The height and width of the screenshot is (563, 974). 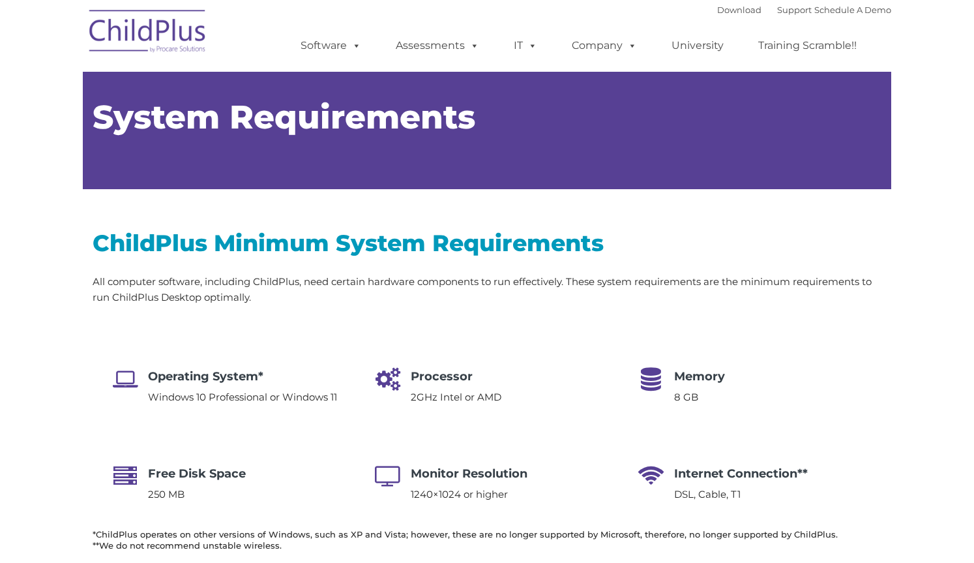 I want to click on span: DSL, Cable, T1, so click(x=707, y=493).